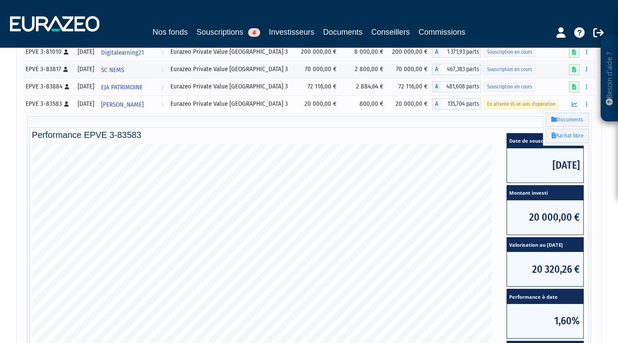 The width and height of the screenshot is (618, 343). What do you see at coordinates (461, 52) in the screenshot?
I see `span: 1 371,93 parts` at bounding box center [461, 52].